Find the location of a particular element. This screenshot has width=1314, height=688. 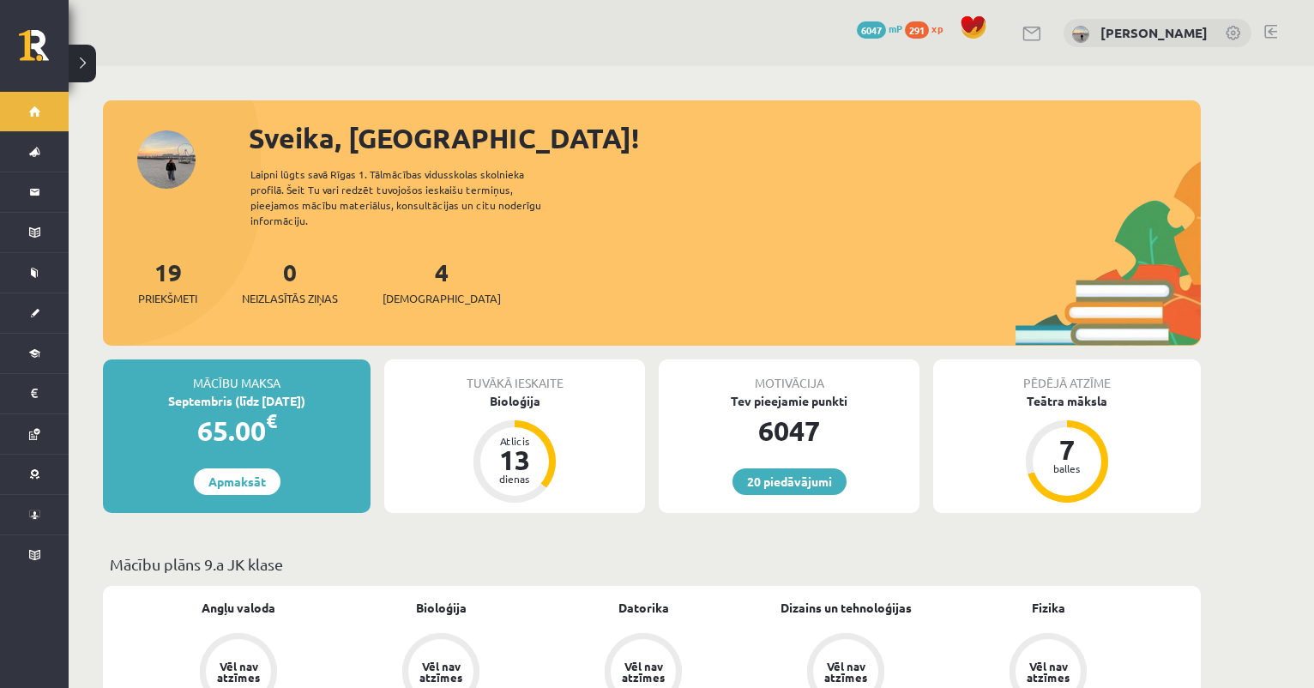

div: Motivācija is located at coordinates (789, 376).